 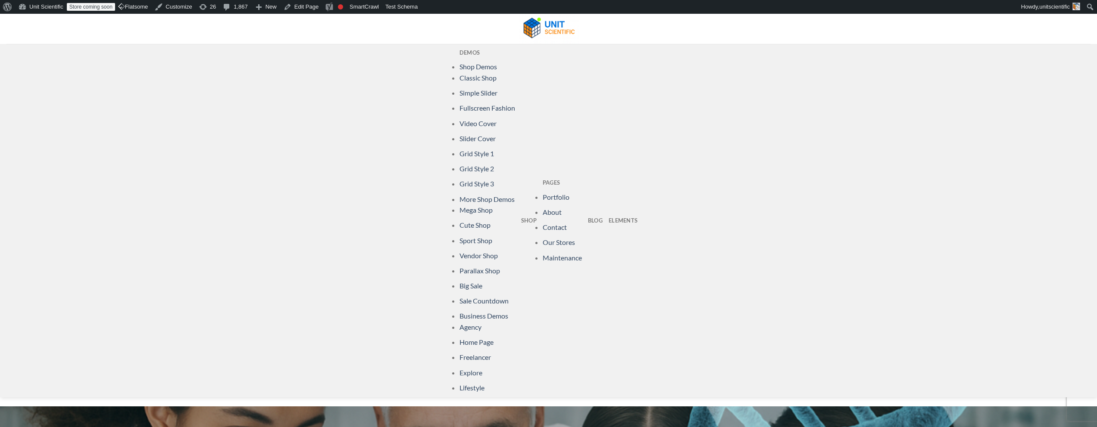 I want to click on a: Demos, so click(x=469, y=53).